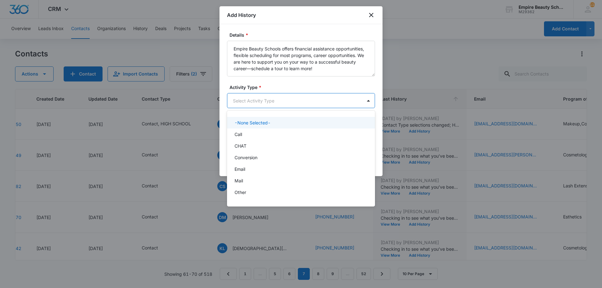 The width and height of the screenshot is (602, 288). Describe the element at coordinates (240, 146) in the screenshot. I see `p: CHAT` at that location.